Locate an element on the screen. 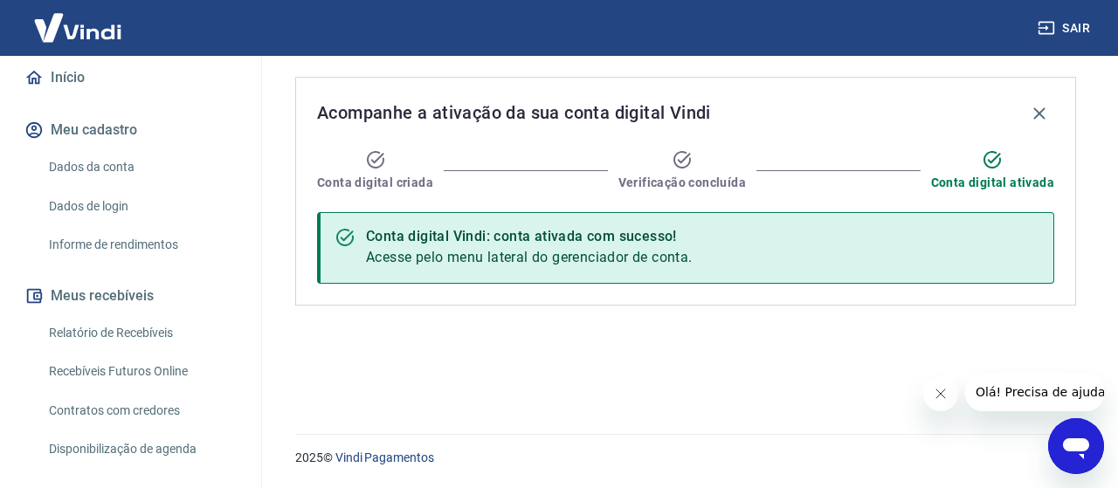 This screenshot has height=488, width=1118. span: Conta digital criada is located at coordinates (375, 183).